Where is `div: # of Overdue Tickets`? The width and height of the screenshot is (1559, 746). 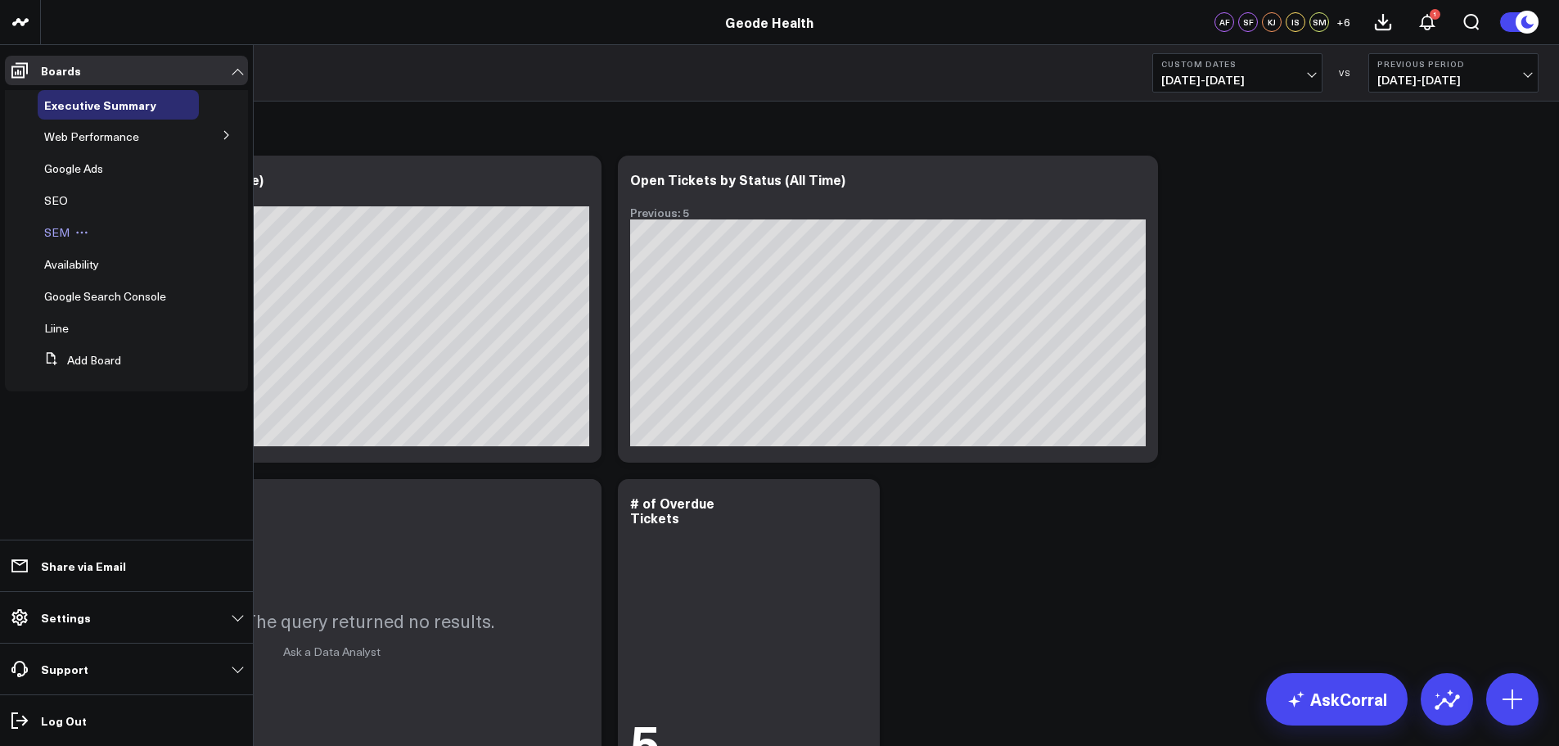 div: # of Overdue Tickets is located at coordinates (672, 510).